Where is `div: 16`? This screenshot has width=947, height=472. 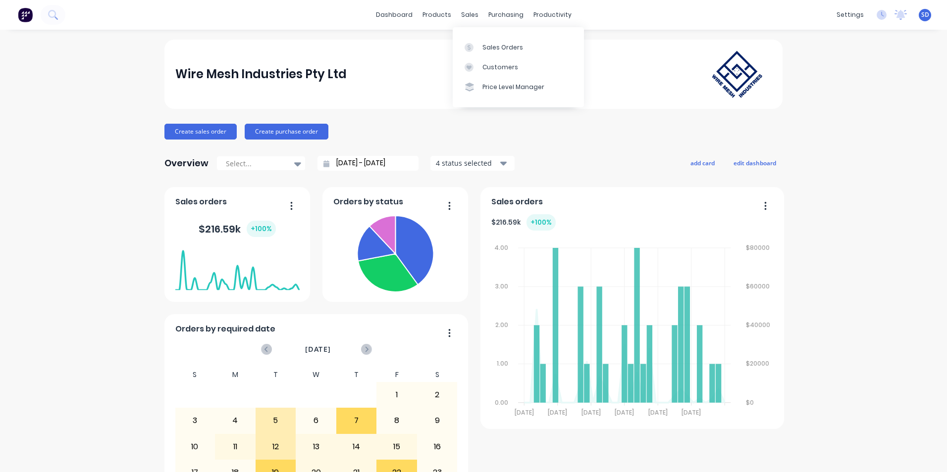
div: 16 is located at coordinates (437, 447).